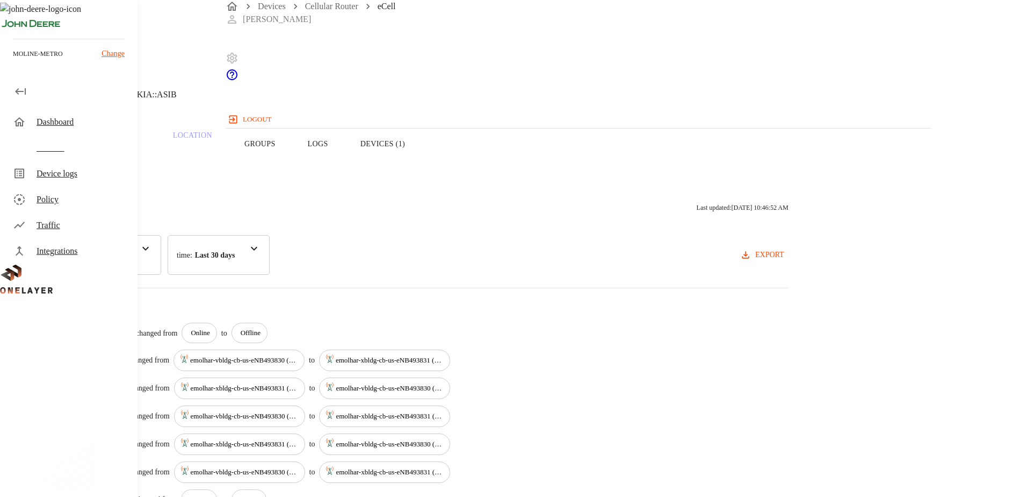  I want to click on button: export, so click(764, 255).